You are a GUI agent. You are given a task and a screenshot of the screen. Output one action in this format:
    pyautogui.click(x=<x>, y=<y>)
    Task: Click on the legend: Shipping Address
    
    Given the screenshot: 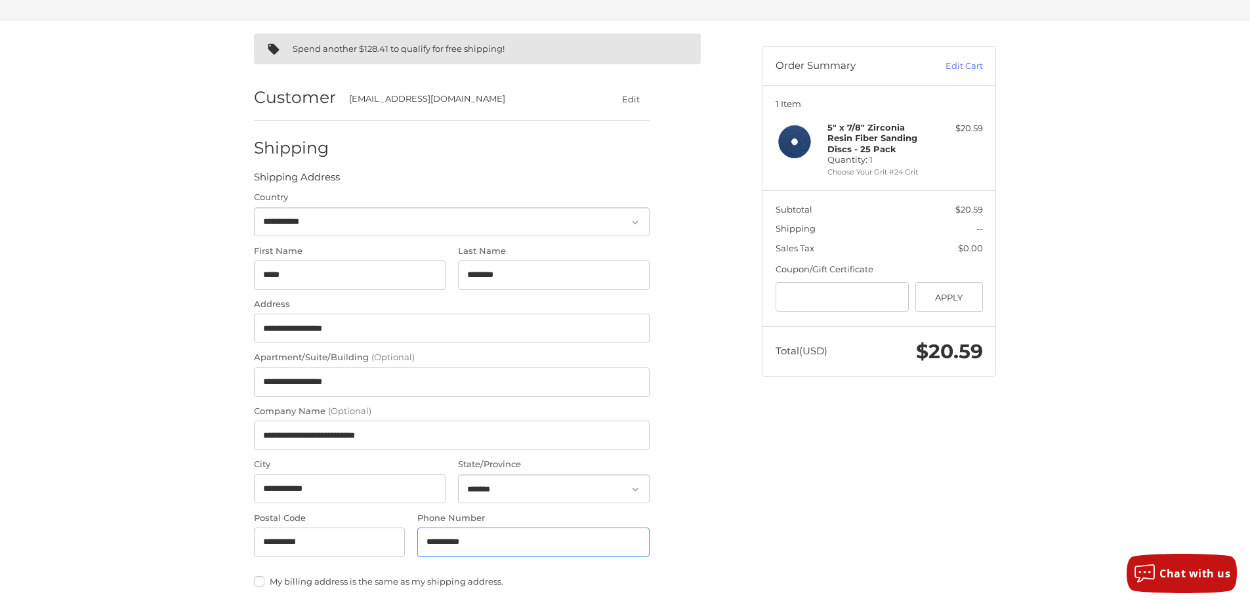 What is the action you would take?
    pyautogui.click(x=297, y=180)
    